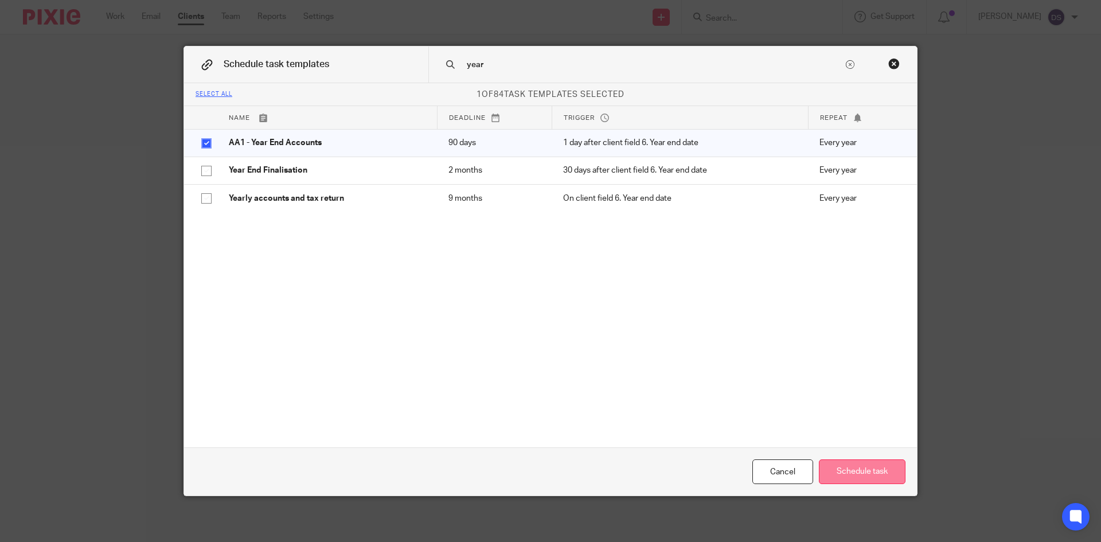  Describe the element at coordinates (680, 118) in the screenshot. I see `p: Trigger` at that location.